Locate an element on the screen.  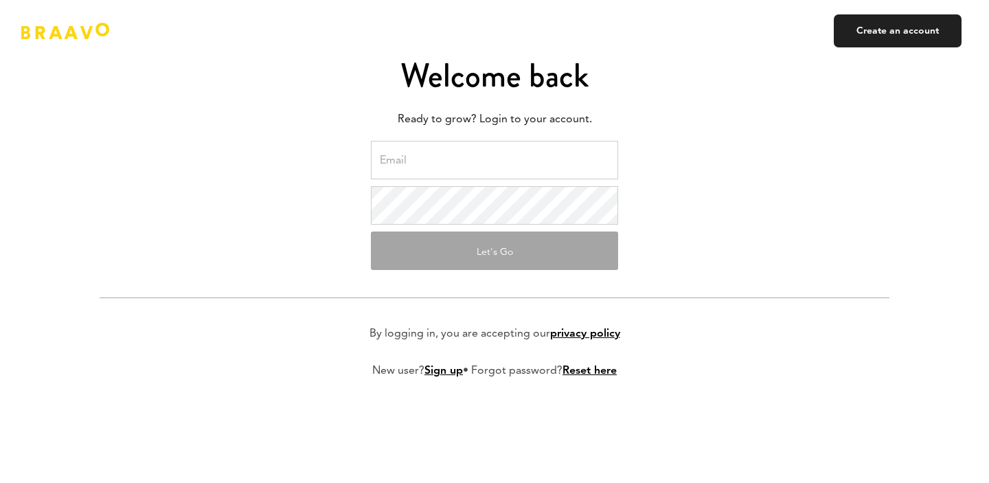
p: Ready to grow? Login to your account. is located at coordinates (495, 120).